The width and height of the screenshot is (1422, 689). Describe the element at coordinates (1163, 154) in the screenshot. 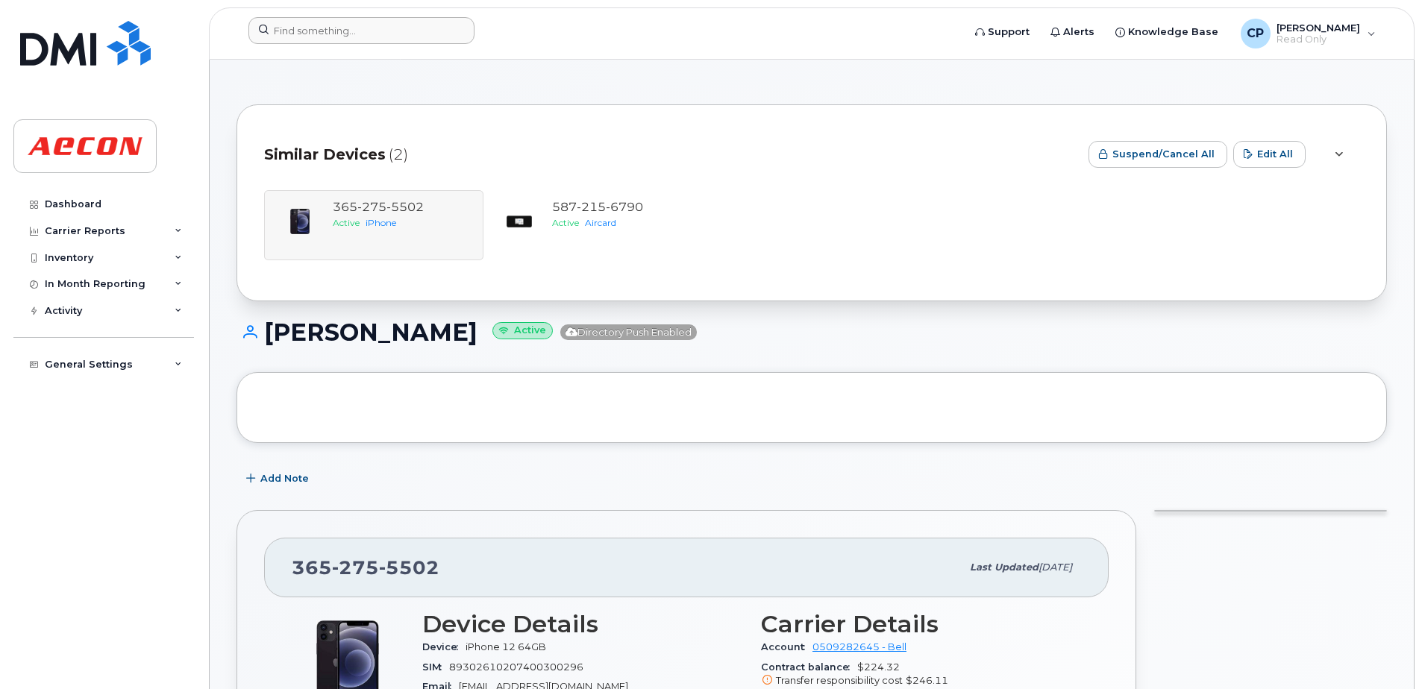

I see `span: Suspend/Cancel All` at that location.